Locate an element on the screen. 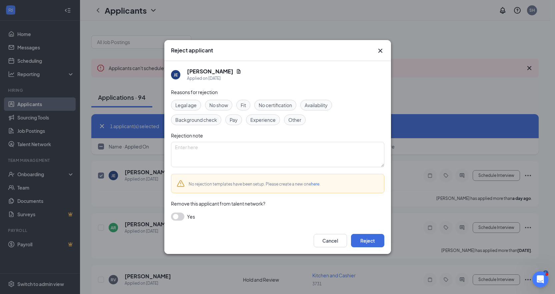 The width and height of the screenshot is (555, 294). button: Cancel is located at coordinates (330, 240).